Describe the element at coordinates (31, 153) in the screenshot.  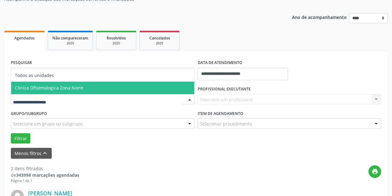
I see `button: Menos filtroskeyboard_arrow_up` at that location.